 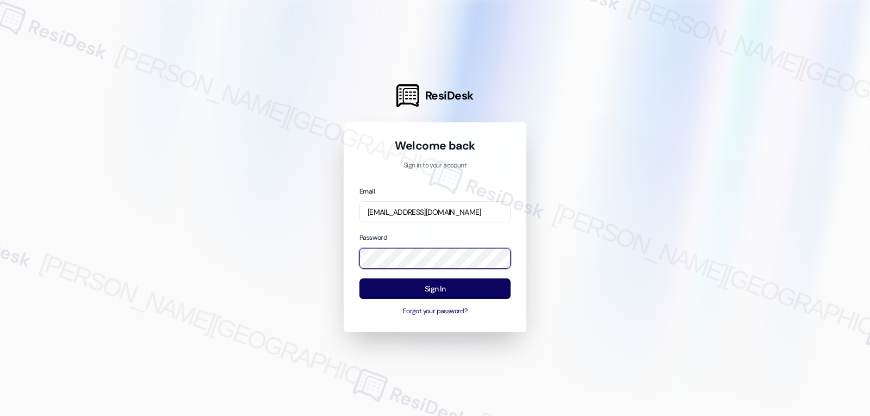 What do you see at coordinates (408, 96) in the screenshot?
I see `img: ResiDesk Logo` at bounding box center [408, 96].